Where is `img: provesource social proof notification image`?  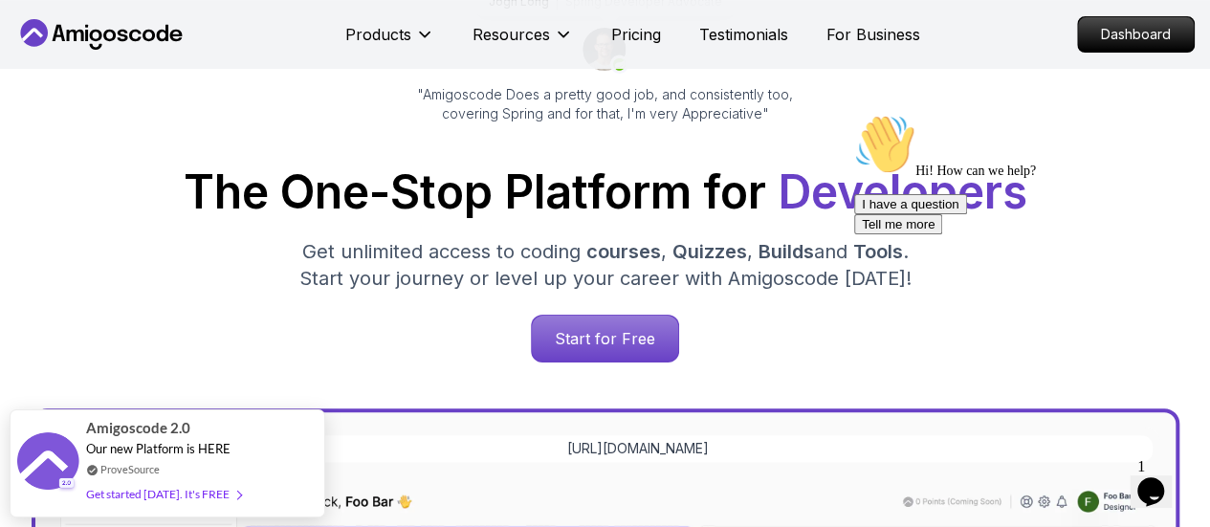
img: provesource social proof notification image is located at coordinates (48, 463).